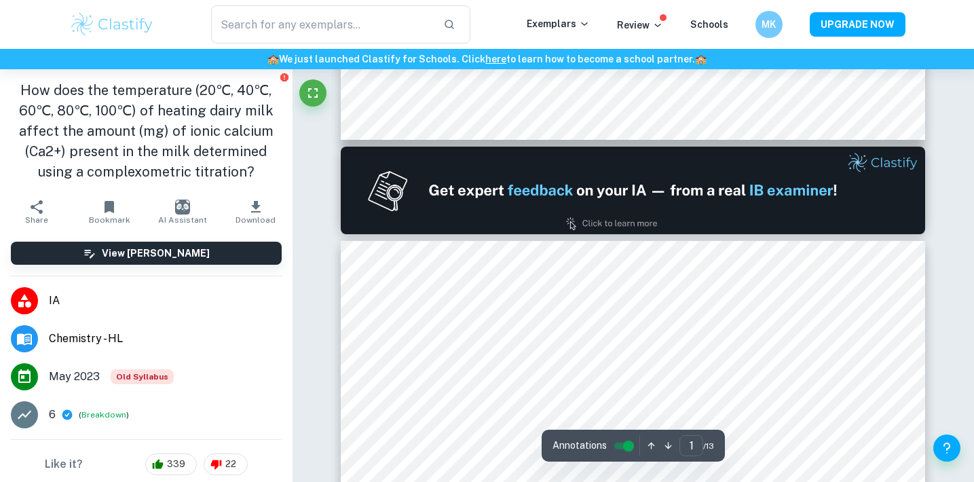  What do you see at coordinates (284, 77) in the screenshot?
I see `button: Report issue` at bounding box center [284, 77].